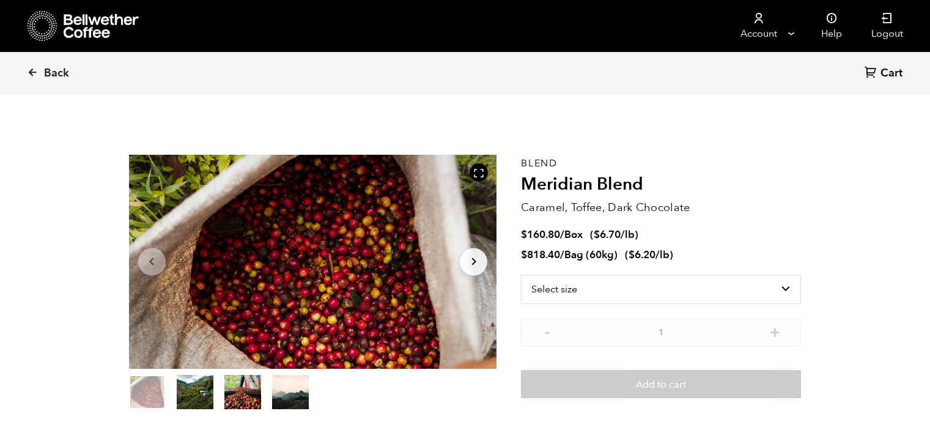 This screenshot has width=930, height=430. Describe the element at coordinates (56, 73) in the screenshot. I see `span: Back` at that location.